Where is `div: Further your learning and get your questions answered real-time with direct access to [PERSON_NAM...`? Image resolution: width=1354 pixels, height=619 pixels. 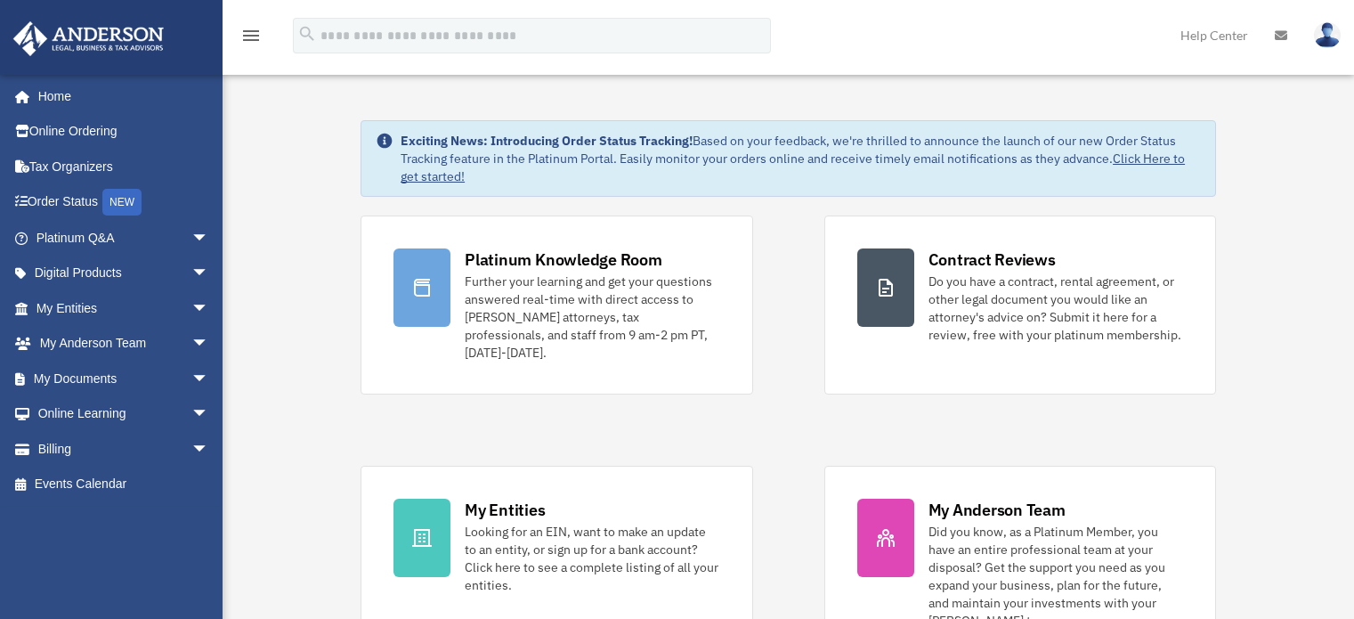
div: Further your learning and get your questions answered real-time with direct access to [PERSON_NAM... is located at coordinates (592, 317).